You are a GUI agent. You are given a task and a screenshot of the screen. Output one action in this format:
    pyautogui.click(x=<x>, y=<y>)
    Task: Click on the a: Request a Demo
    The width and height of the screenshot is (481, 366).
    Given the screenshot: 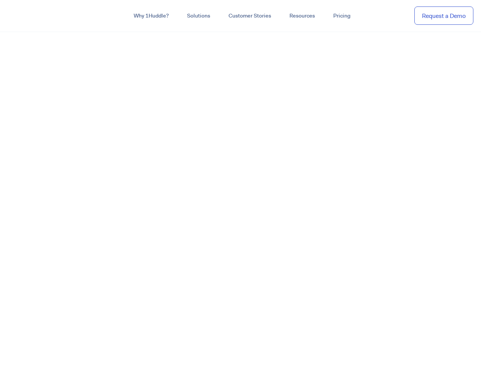 What is the action you would take?
    pyautogui.click(x=444, y=16)
    